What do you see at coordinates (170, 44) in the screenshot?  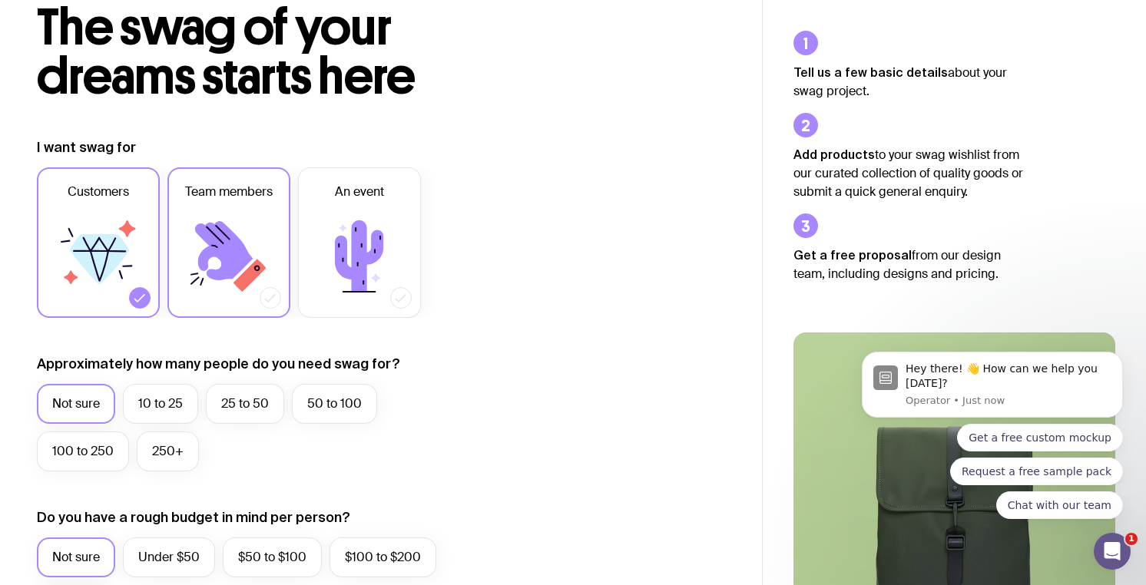 I see `div: Message content` at bounding box center [170, 44].